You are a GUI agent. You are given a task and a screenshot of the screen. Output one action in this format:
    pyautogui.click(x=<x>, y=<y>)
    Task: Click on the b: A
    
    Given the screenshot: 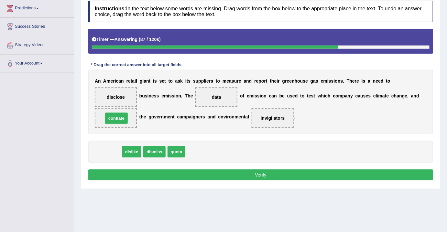 What is the action you would take?
    pyautogui.click(x=105, y=81)
    